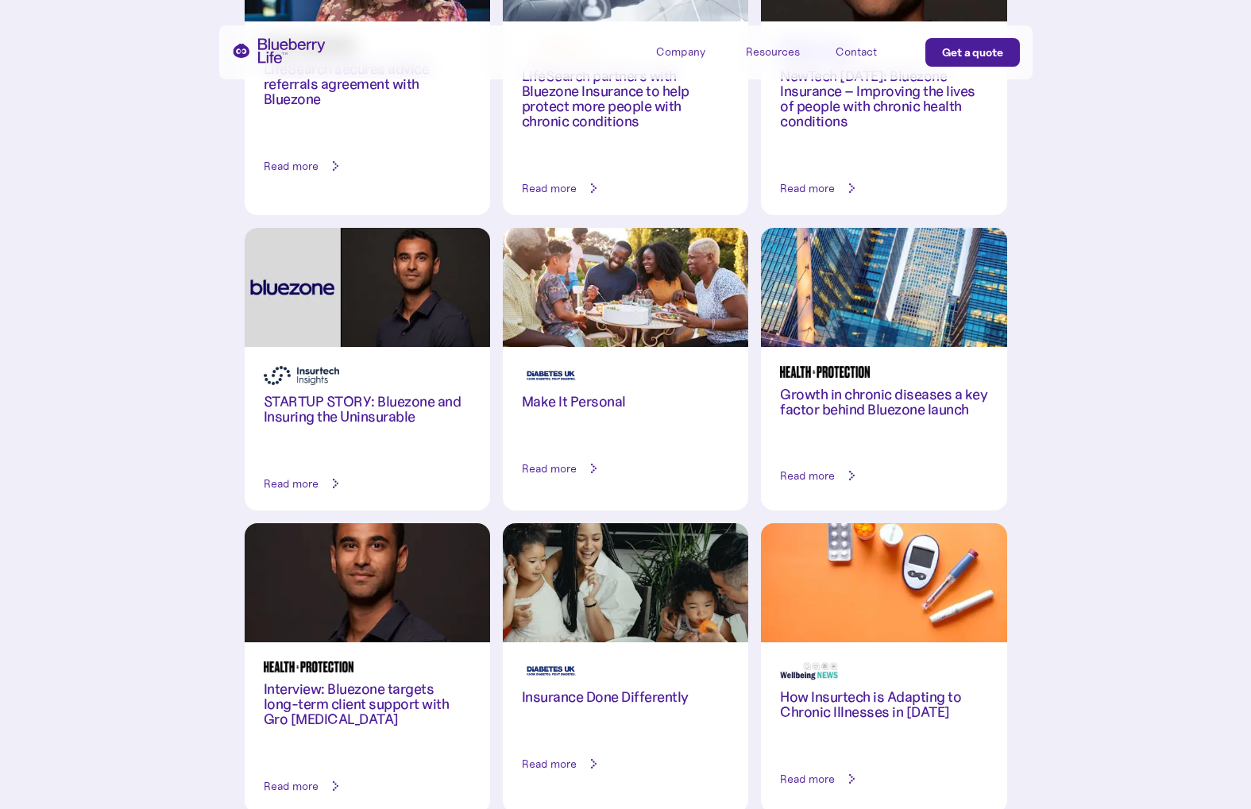 The image size is (1251, 809). What do you see at coordinates (625, 421) in the screenshot?
I see `a: Make It PersonalRead more` at bounding box center [625, 421].